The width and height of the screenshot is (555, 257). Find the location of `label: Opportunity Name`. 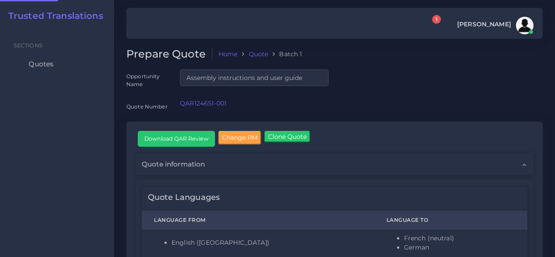

label: Opportunity Name is located at coordinates (147, 80).